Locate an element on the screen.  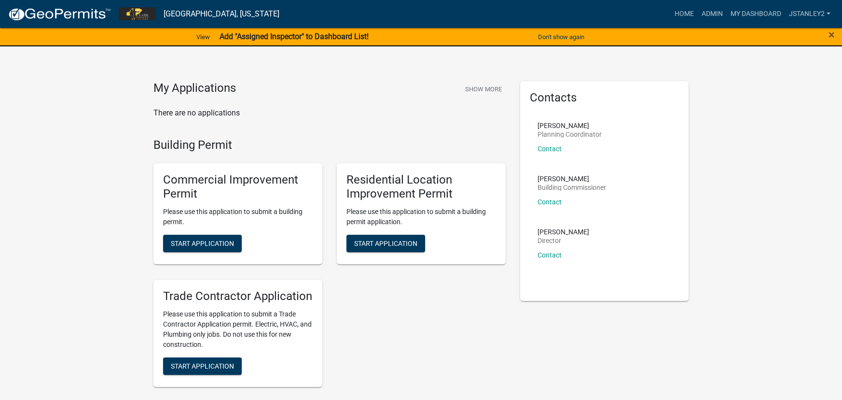
p: Please use this application to submit a Trade Contractor Application permit. Electric, HVAC, and ... is located at coordinates (238, 329).